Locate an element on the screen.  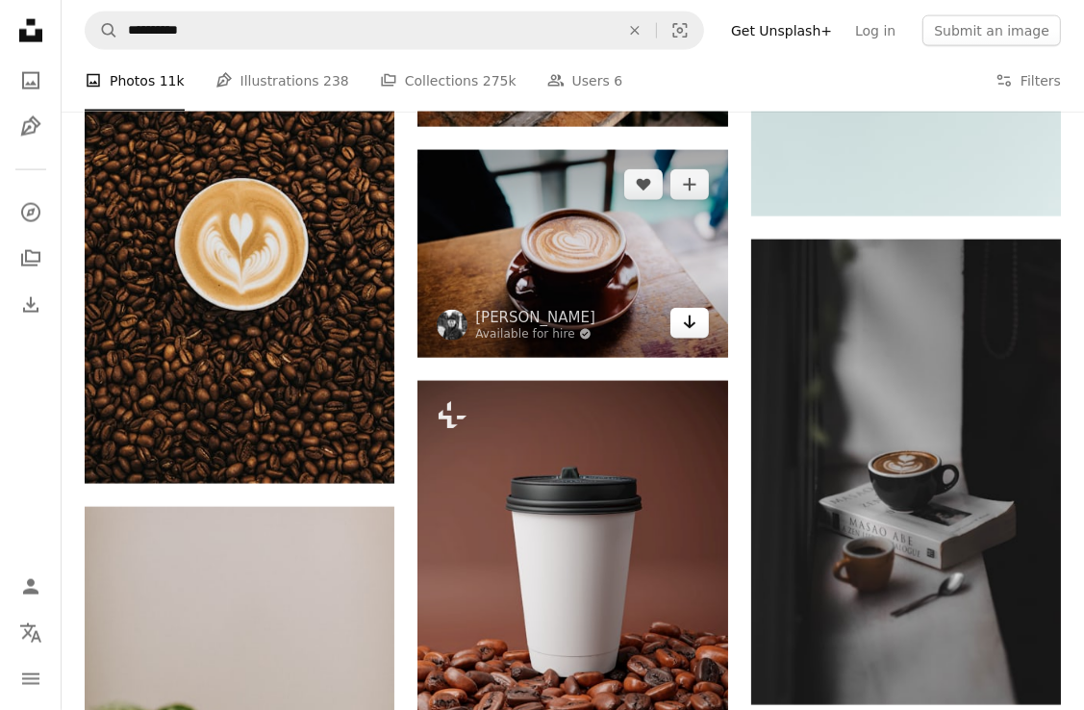
button: Menu is located at coordinates (31, 679).